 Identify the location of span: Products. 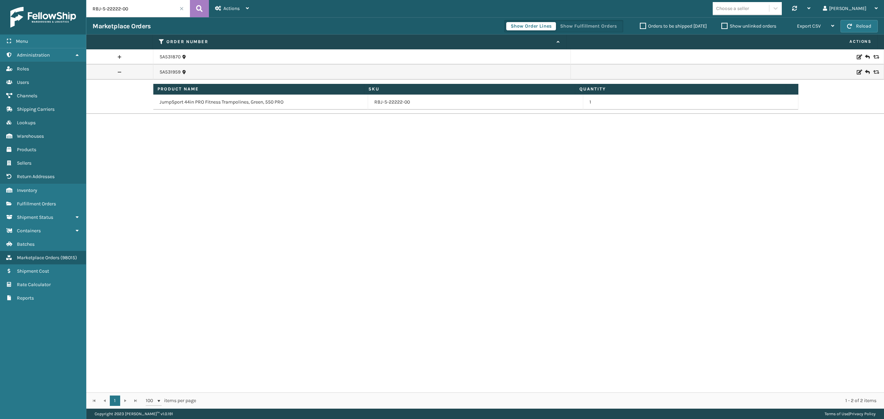
(27, 149).